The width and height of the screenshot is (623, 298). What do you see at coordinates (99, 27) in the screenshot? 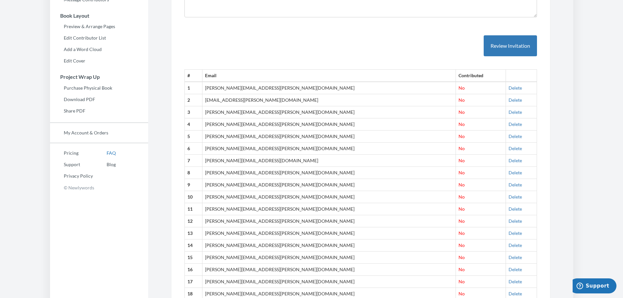
I see `a: Preview & Arrange Pages` at bounding box center [99, 27].